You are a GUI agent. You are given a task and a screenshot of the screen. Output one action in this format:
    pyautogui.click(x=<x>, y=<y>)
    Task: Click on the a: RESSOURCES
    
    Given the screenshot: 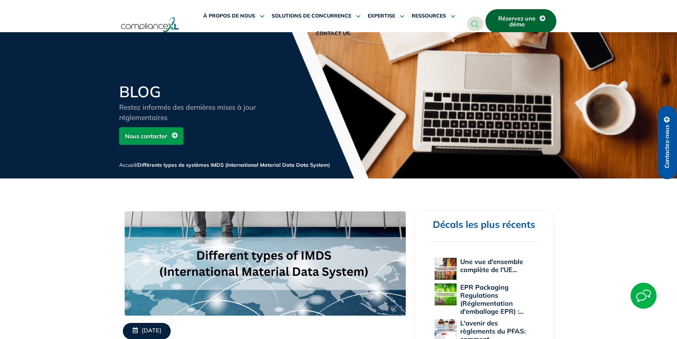 What is the action you would take?
    pyautogui.click(x=433, y=16)
    